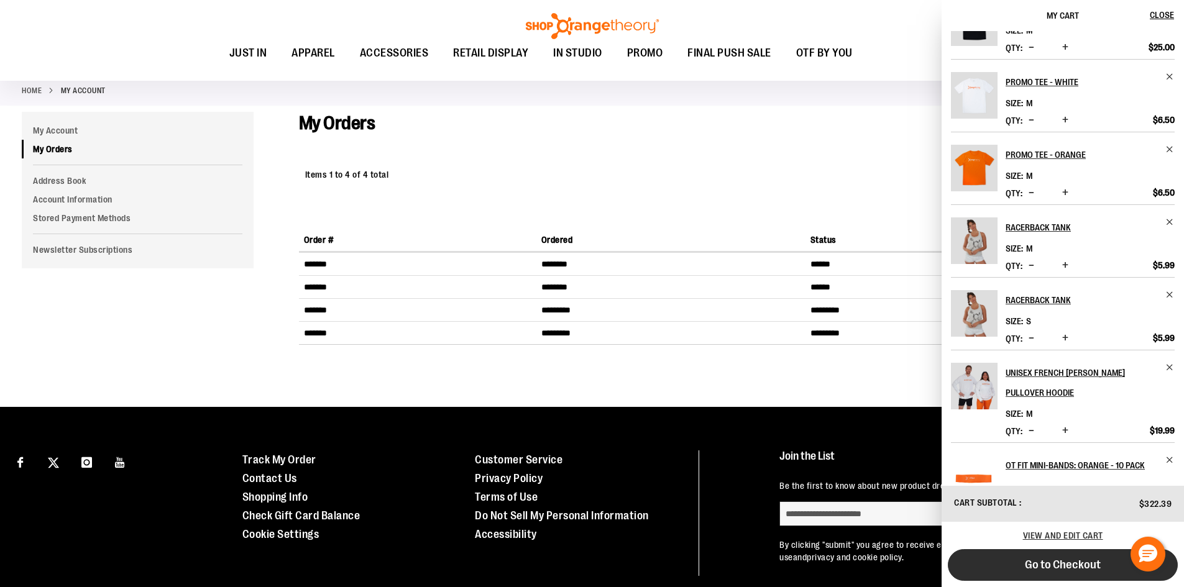  Describe the element at coordinates (53, 461) in the screenshot. I see `a: Visit our X page` at that location.